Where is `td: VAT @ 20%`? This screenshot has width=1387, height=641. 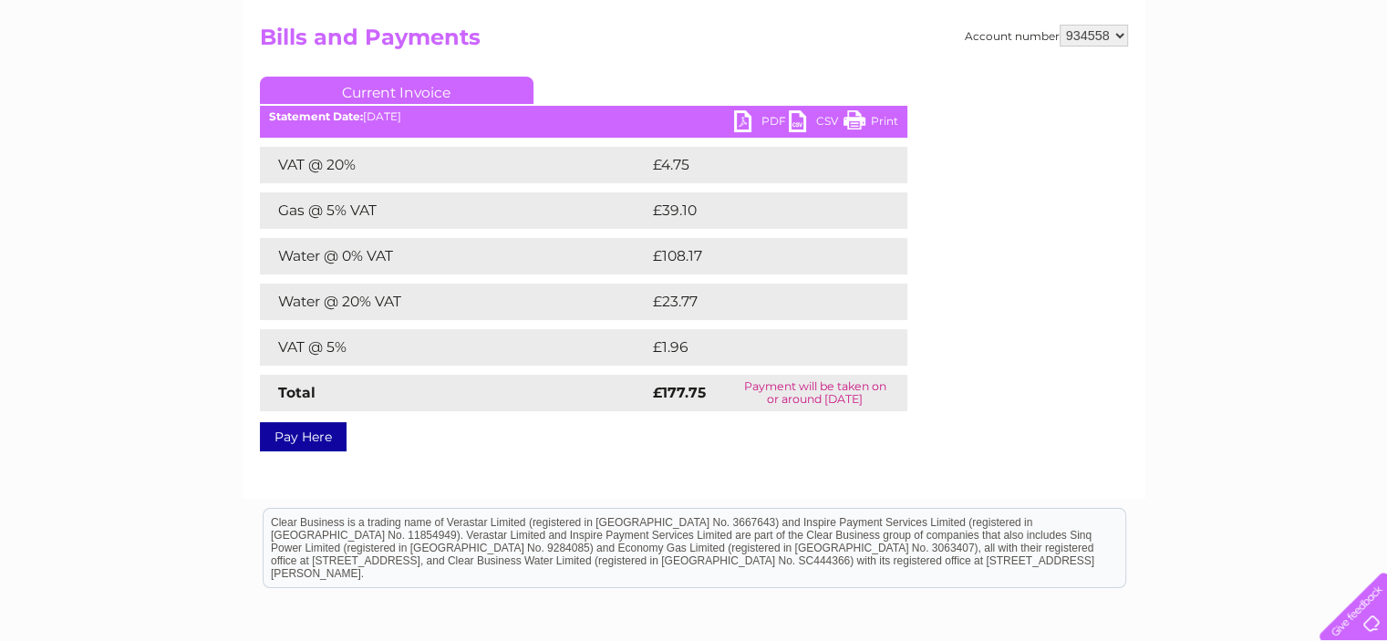 td: VAT @ 20% is located at coordinates (454, 165).